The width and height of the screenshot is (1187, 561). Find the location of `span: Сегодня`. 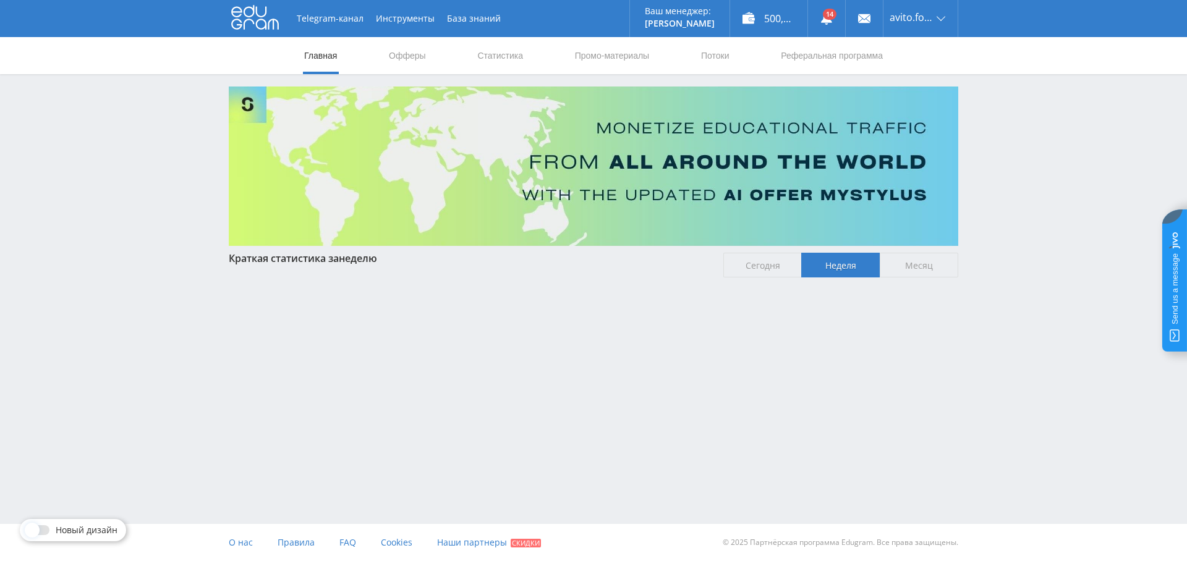

span: Сегодня is located at coordinates (762, 265).